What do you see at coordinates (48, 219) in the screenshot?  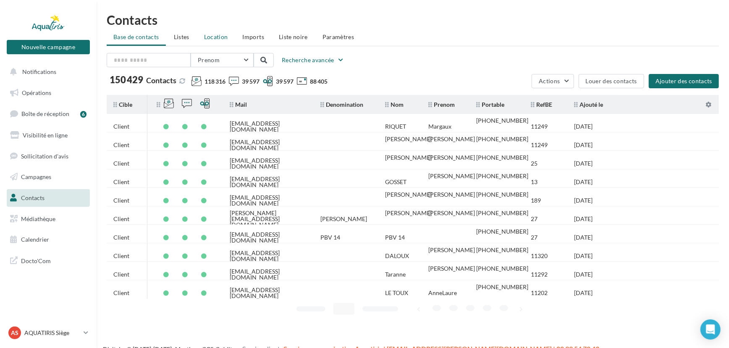 I see `a: Médiathèque` at bounding box center [48, 219].